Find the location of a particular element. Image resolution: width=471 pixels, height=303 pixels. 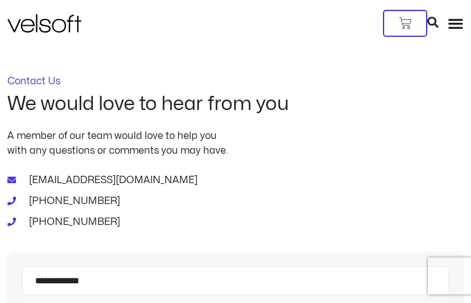

p: Contact Us is located at coordinates (235, 81).